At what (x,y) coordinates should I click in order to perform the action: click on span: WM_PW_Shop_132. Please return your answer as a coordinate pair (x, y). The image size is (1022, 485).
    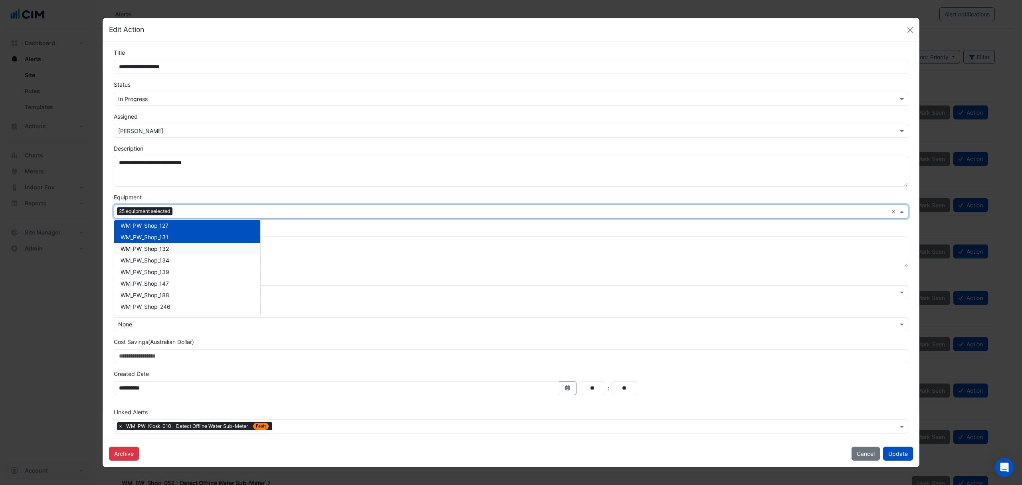
    Looking at the image, I should click on (145, 248).